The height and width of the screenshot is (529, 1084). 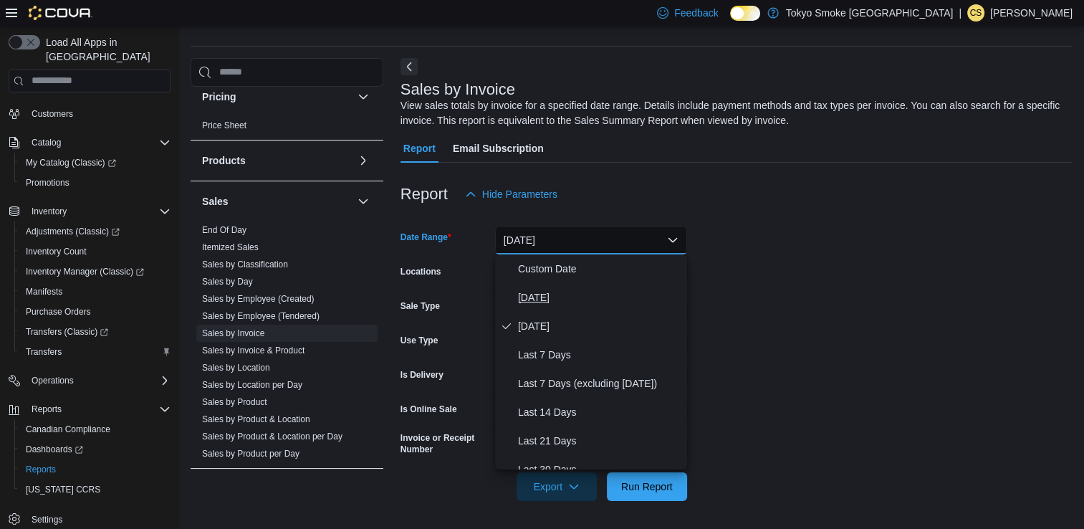 What do you see at coordinates (498, 148) in the screenshot?
I see `span: Email Subscription` at bounding box center [498, 148].